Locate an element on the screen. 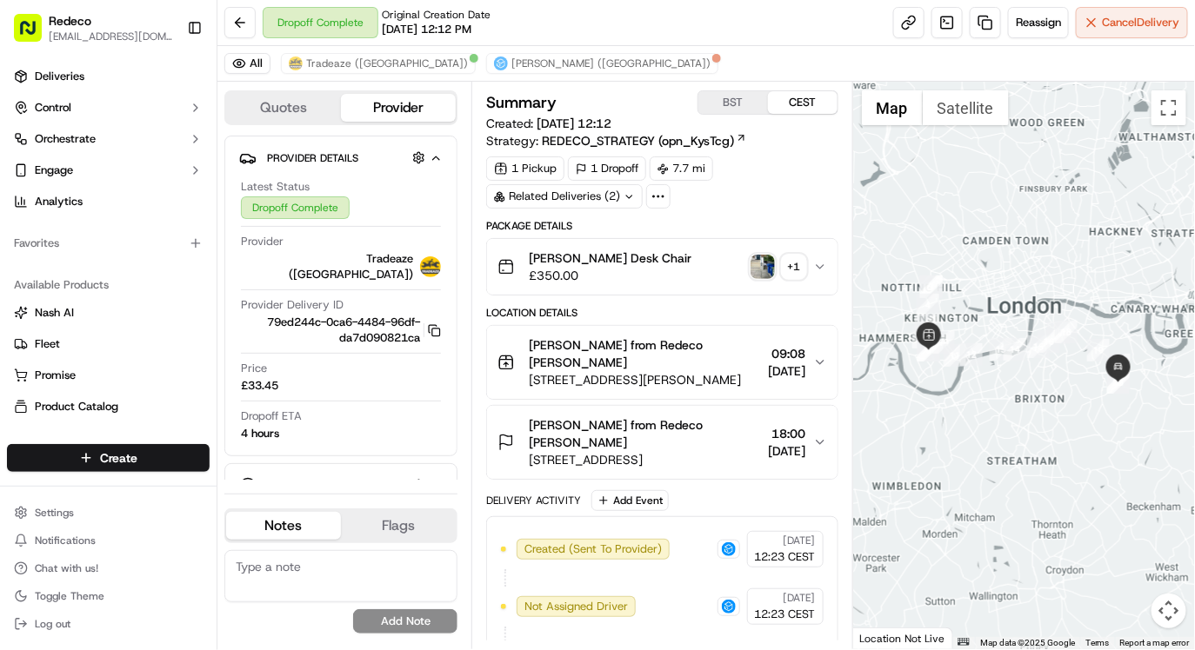 The image size is (1195, 650). button: Flags is located at coordinates (398, 526).